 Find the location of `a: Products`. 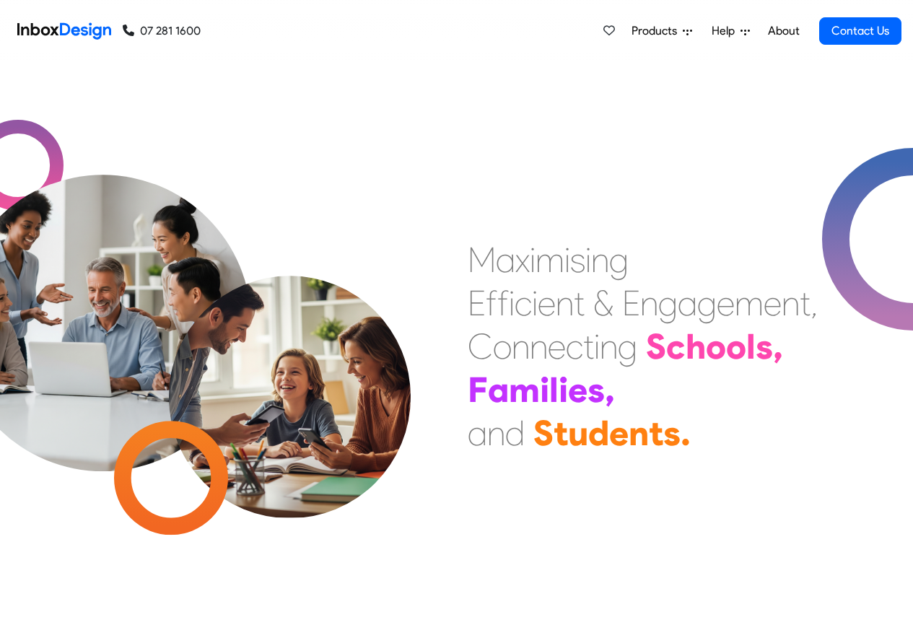

a: Products is located at coordinates (662, 31).